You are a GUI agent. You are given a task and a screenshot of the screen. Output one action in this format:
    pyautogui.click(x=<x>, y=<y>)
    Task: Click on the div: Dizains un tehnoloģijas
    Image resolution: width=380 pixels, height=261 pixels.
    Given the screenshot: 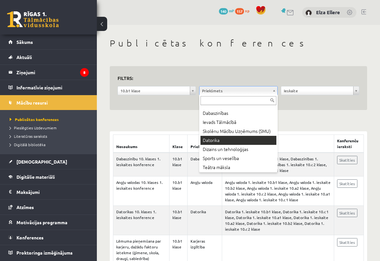 What is the action you would take?
    pyautogui.click(x=238, y=150)
    